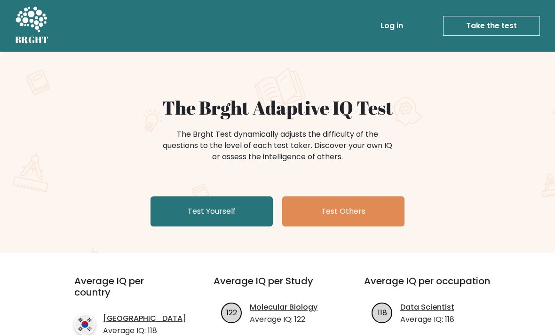 The width and height of the screenshot is (555, 335). What do you see at coordinates (85, 325) in the screenshot?
I see `img: country` at bounding box center [85, 325].